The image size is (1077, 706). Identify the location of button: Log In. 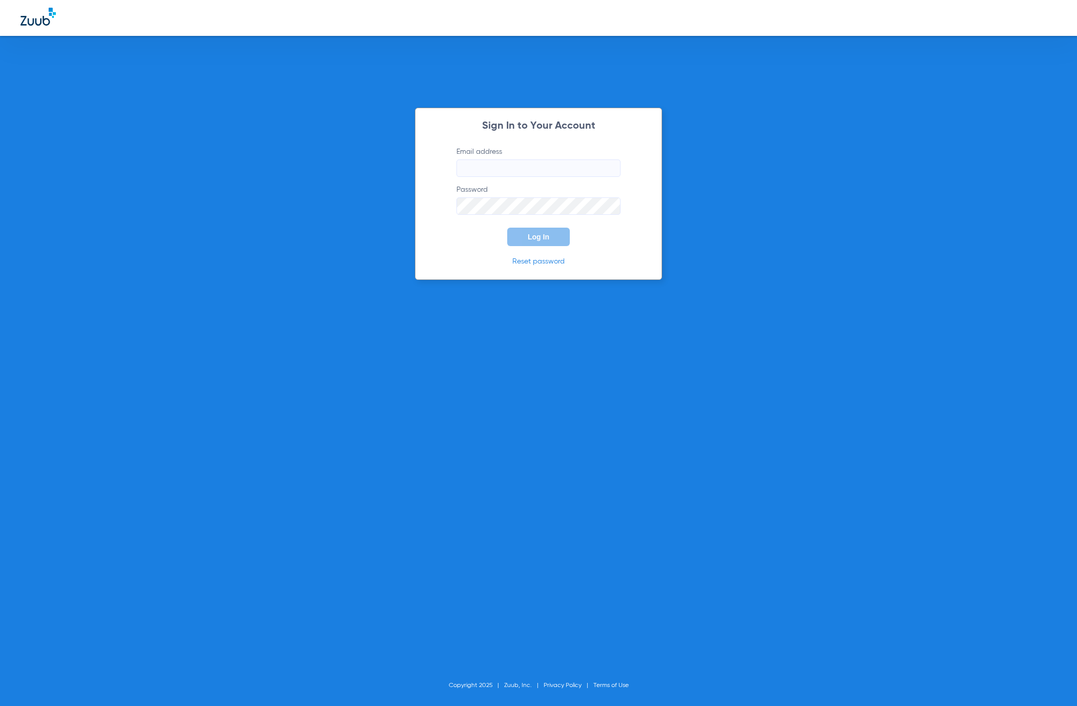
(538, 237).